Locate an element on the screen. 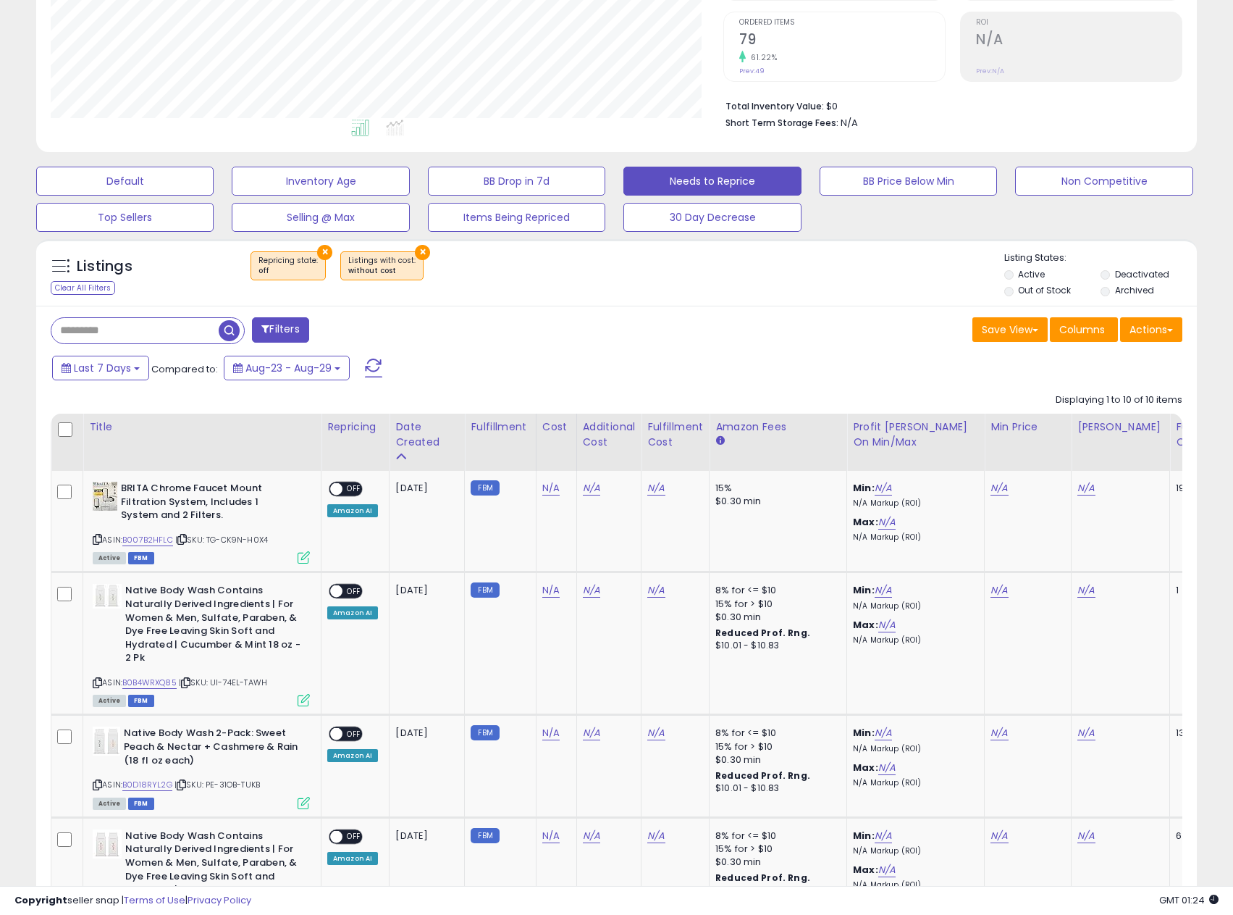  img: 51M8nr6cJiL._SL40_.jpg is located at coordinates (105, 496).